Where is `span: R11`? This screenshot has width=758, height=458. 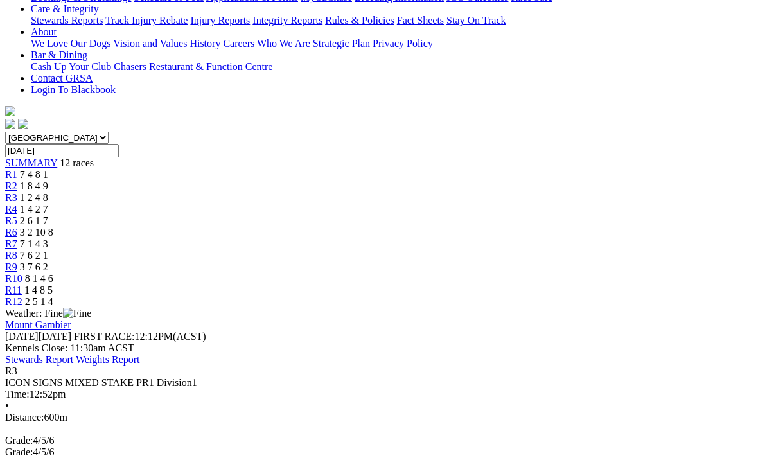
span: R11 is located at coordinates (13, 290).